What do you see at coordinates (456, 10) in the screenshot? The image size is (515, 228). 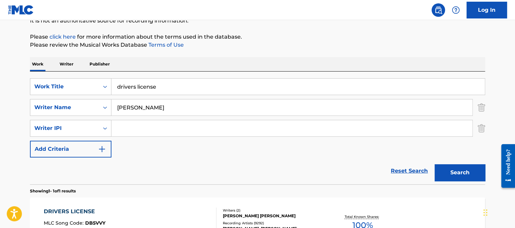 I see `div: Help` at bounding box center [456, 10].